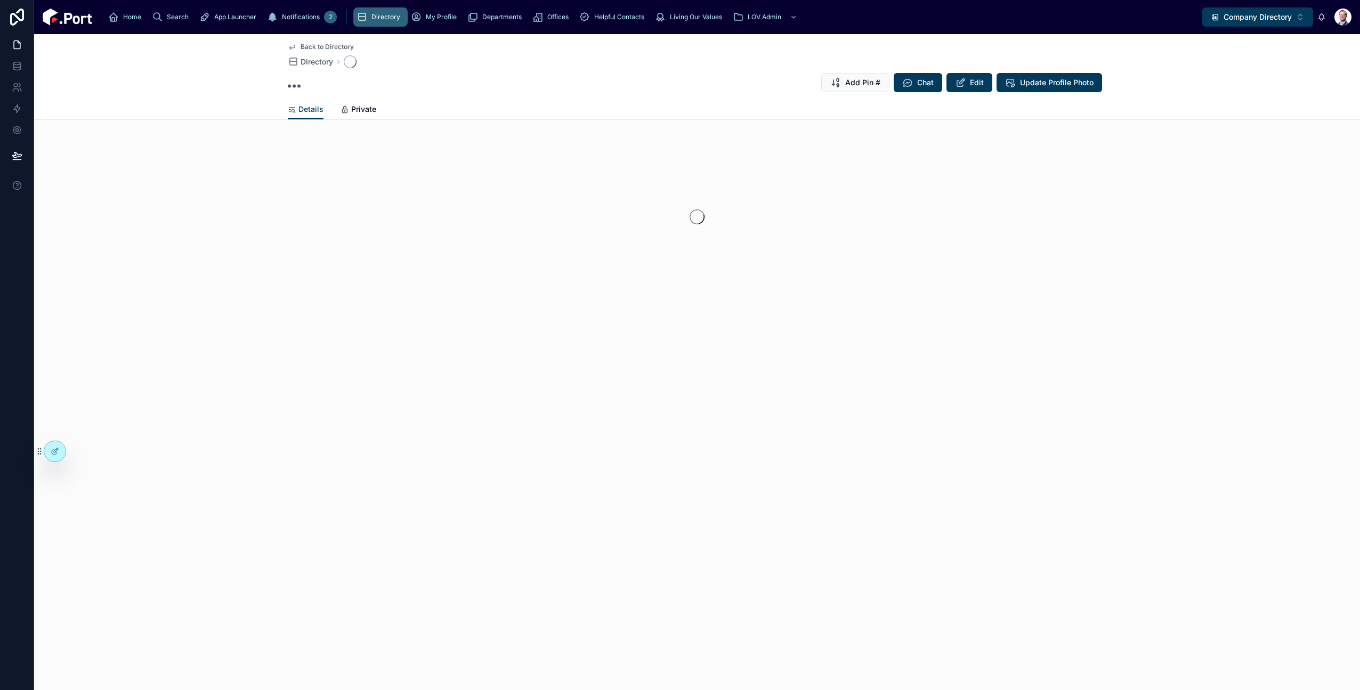 Image resolution: width=1360 pixels, height=690 pixels. Describe the element at coordinates (330, 17) in the screenshot. I see `div: 2` at that location.